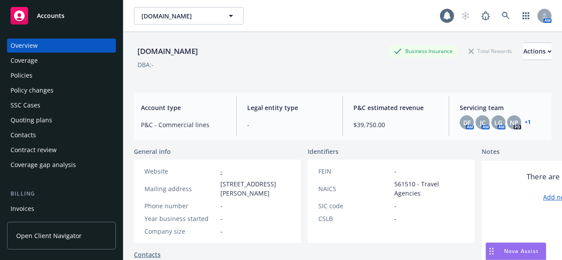 The height and width of the screenshot is (260, 562). What do you see at coordinates (183, 125) in the screenshot?
I see `span: P&C - Commercial lines` at bounding box center [183, 125].